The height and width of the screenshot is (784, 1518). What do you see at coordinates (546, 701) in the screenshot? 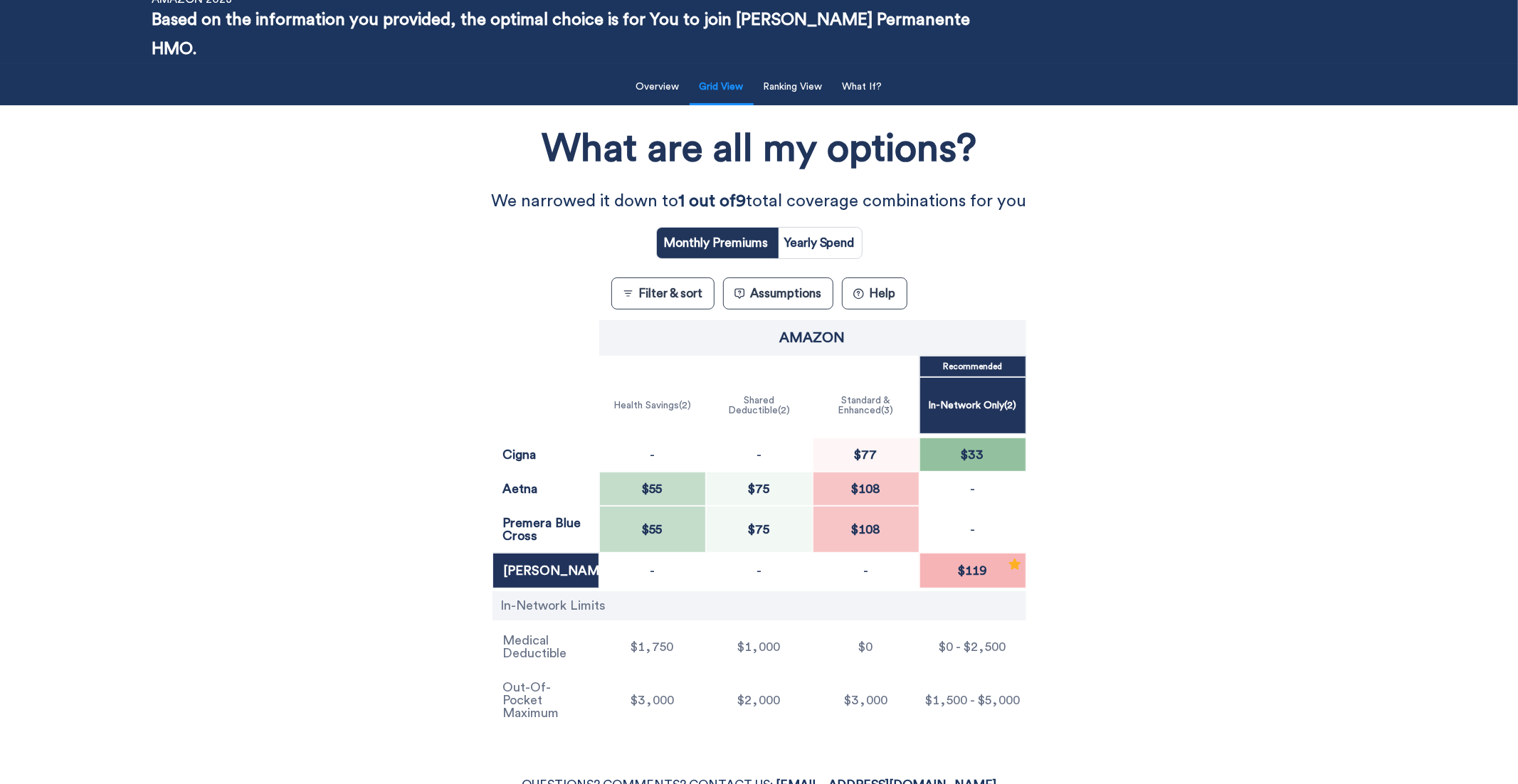
I see `p: Out-Of-Pocket Maximum` at bounding box center [546, 701].